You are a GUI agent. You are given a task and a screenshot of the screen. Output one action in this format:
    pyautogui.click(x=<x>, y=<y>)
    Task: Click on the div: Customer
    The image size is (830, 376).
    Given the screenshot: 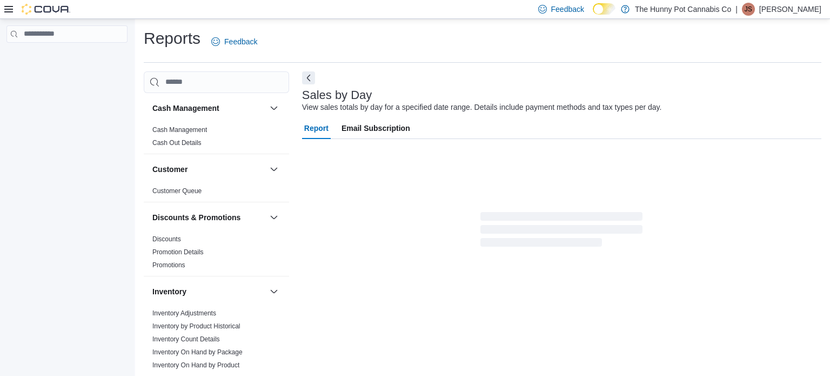 What is the action you would take?
    pyautogui.click(x=216, y=193)
    